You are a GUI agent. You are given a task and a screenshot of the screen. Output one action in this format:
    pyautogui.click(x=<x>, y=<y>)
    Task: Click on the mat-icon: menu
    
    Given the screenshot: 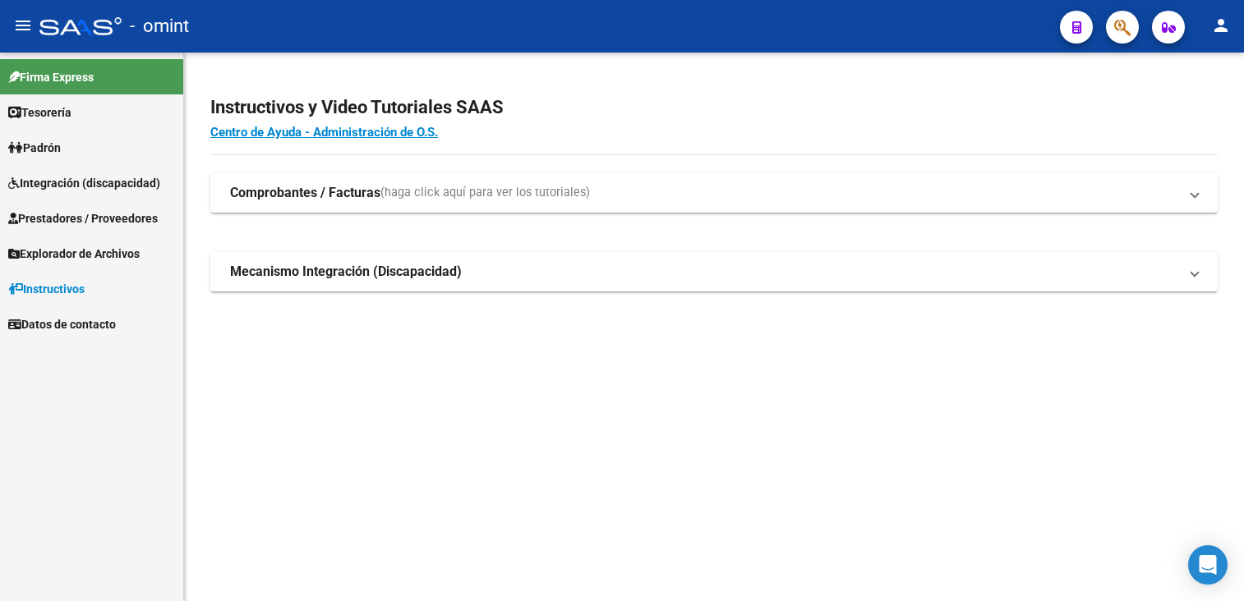 What is the action you would take?
    pyautogui.click(x=23, y=25)
    